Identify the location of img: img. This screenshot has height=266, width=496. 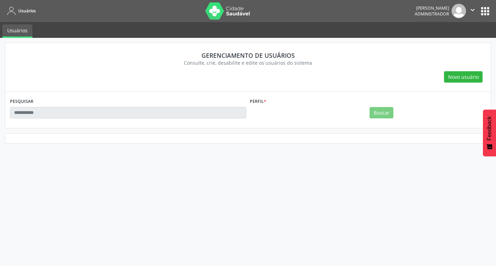
(459, 11).